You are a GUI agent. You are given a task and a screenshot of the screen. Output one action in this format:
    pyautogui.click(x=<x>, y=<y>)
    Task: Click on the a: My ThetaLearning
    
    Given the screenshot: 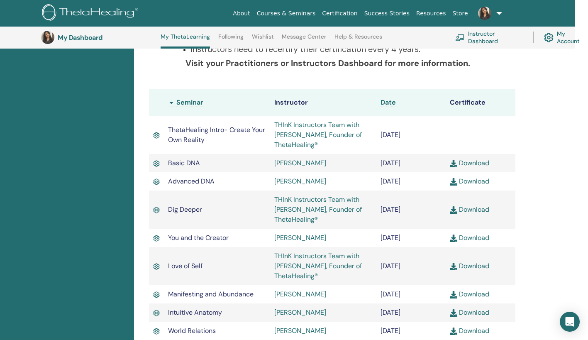 What is the action you would take?
    pyautogui.click(x=185, y=41)
    